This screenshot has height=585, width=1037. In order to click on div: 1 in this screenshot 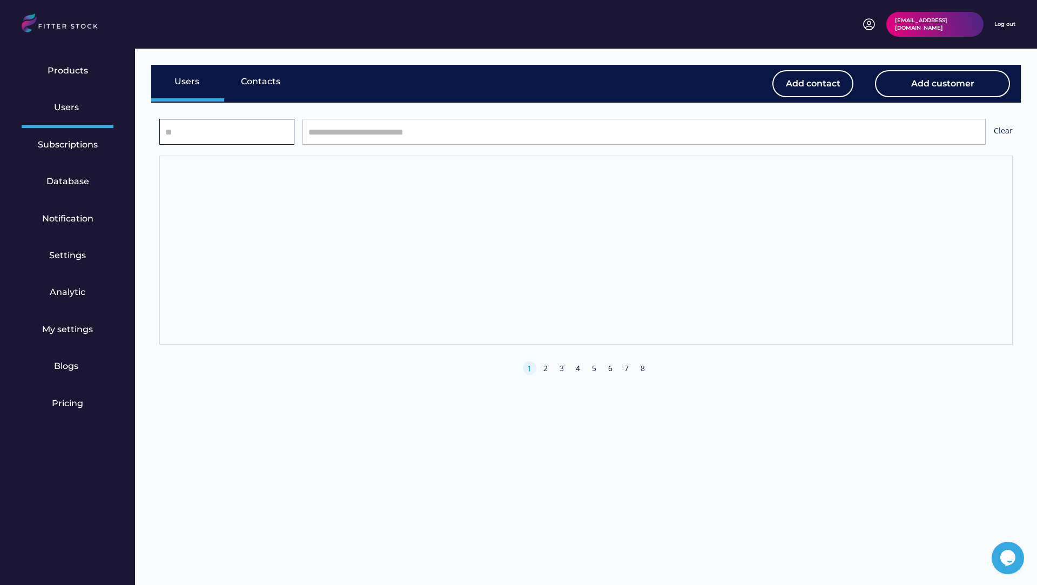, I will do `click(529, 368)`.